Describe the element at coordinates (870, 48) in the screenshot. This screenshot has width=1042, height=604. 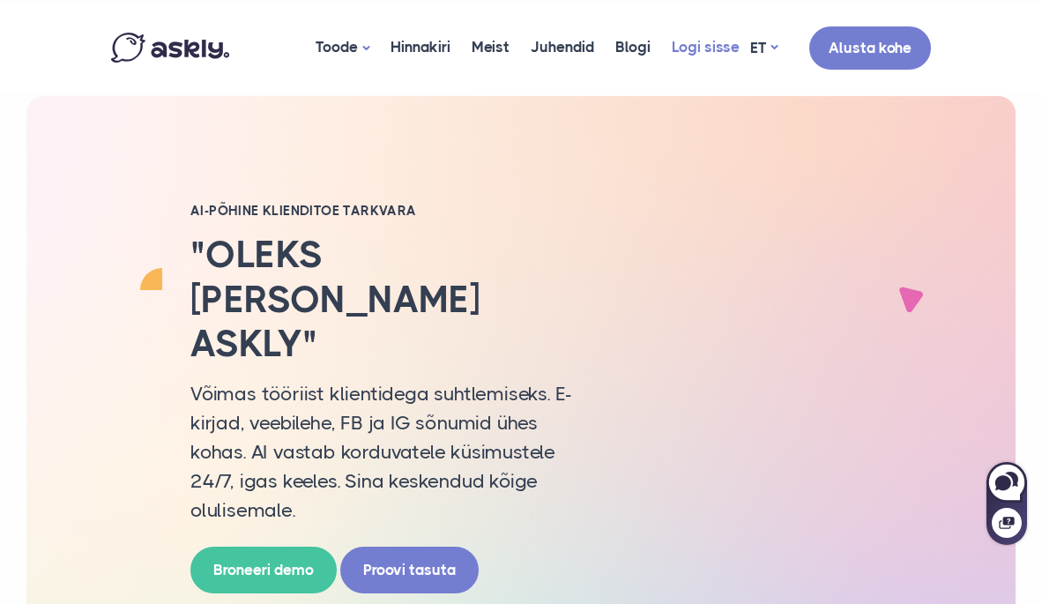
I see `a: Alusta kohe` at that location.